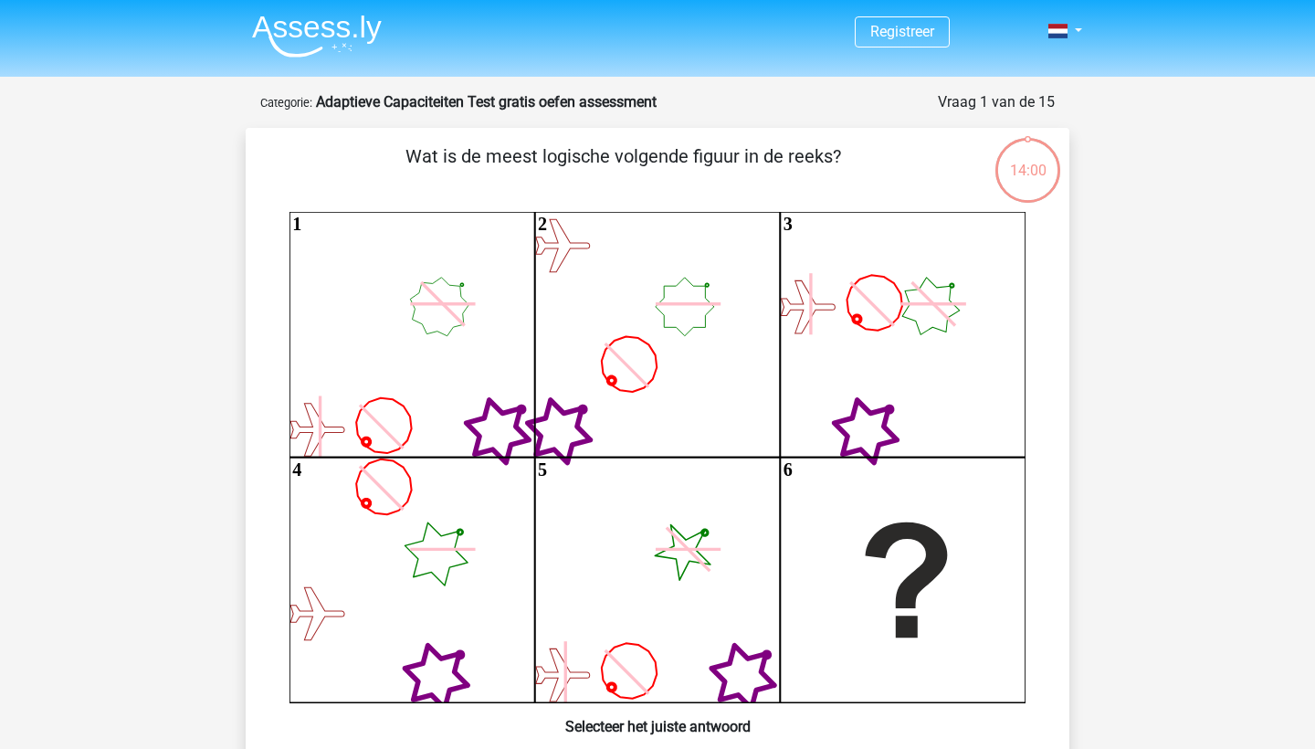 This screenshot has height=749, width=1315. Describe the element at coordinates (297, 469) in the screenshot. I see `text: 4` at that location.